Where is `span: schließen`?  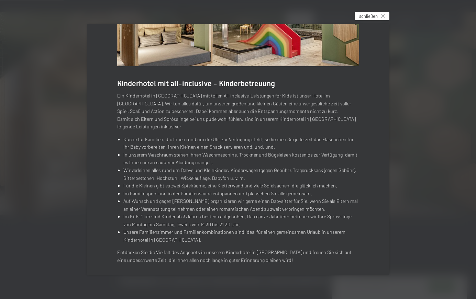
span: schließen is located at coordinates (368, 16).